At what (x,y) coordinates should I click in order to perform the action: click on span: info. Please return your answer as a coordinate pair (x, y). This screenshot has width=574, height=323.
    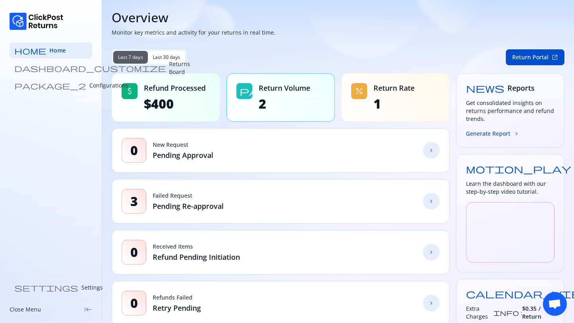
    Looking at the image, I should click on (506, 313).